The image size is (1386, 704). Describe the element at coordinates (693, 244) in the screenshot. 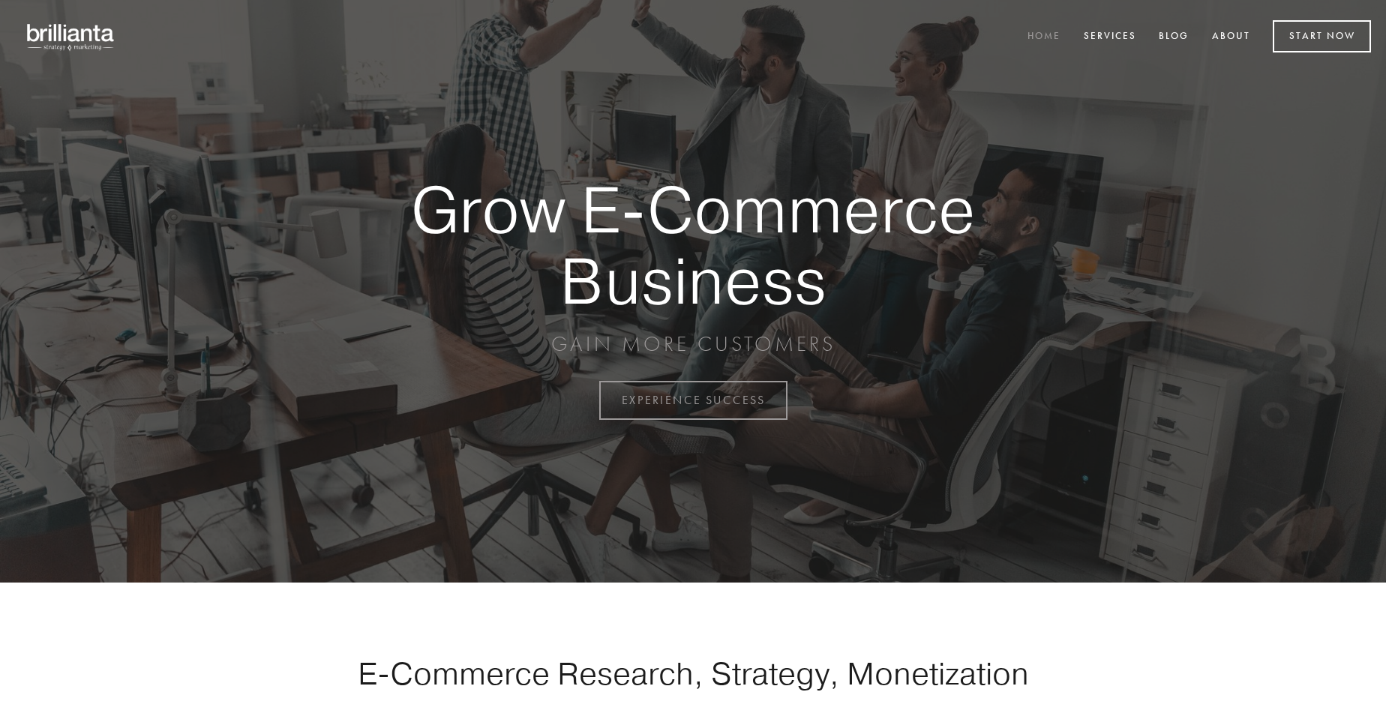

I see `strong: Grow E-Commerce Business` at that location.